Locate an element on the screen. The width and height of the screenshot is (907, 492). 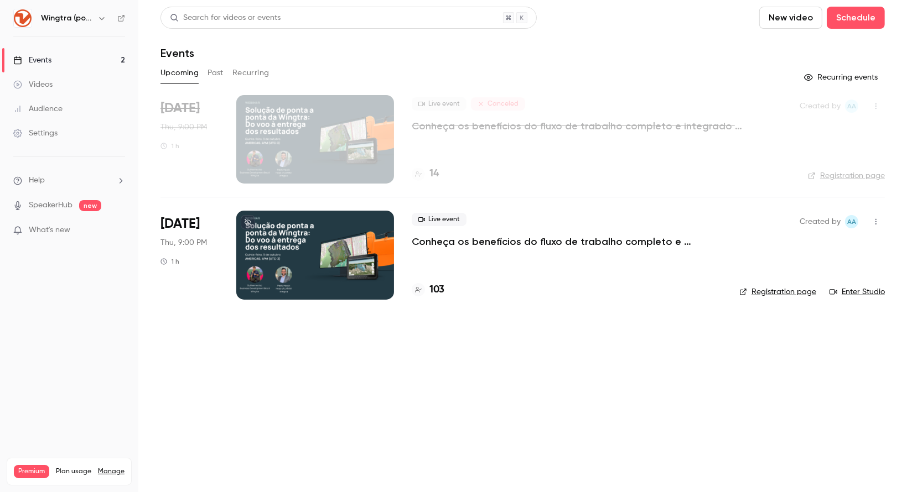
h4: 14 is located at coordinates (434, 174).